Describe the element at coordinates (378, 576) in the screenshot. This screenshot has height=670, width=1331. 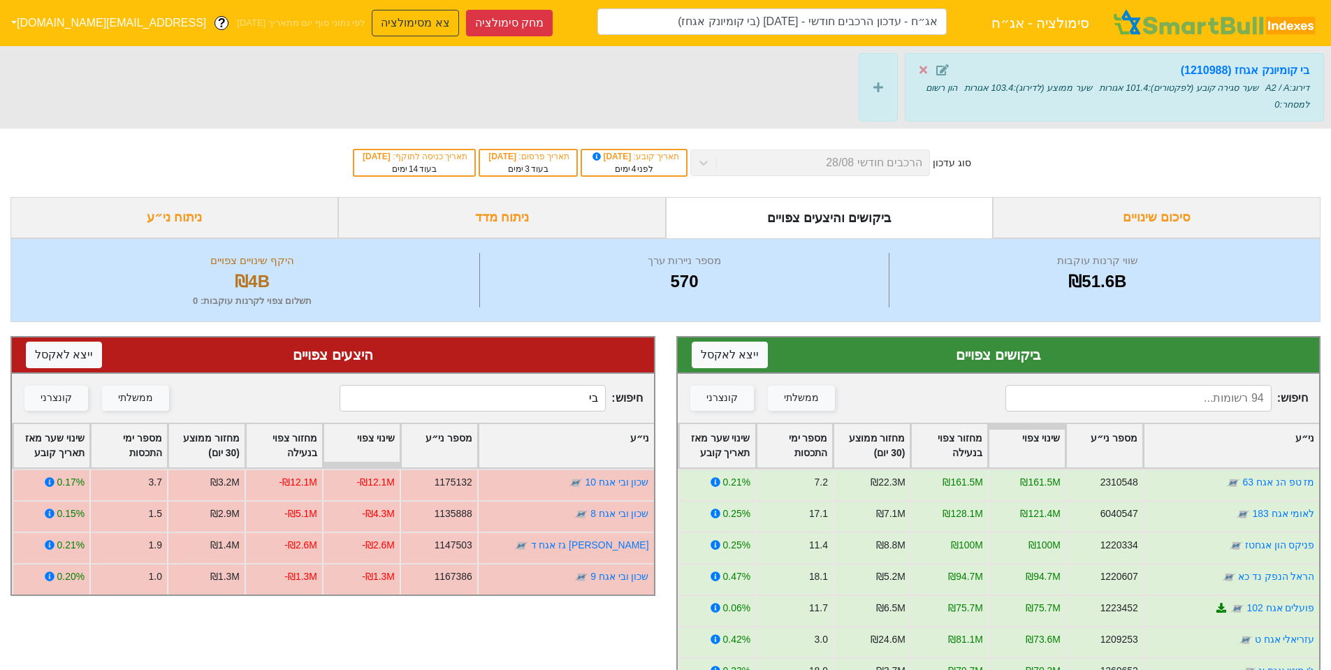
I see `div: -₪1.3M` at that location.